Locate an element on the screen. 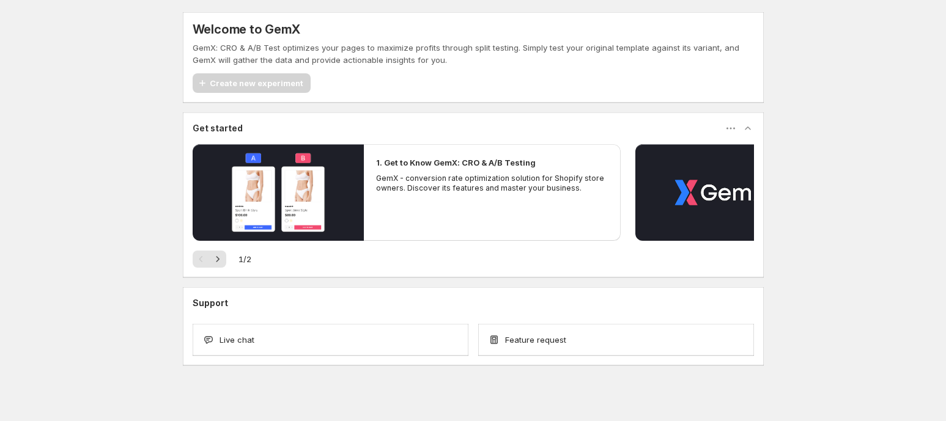 The height and width of the screenshot is (421, 946). h5: Welcome to GemX is located at coordinates (246, 29).